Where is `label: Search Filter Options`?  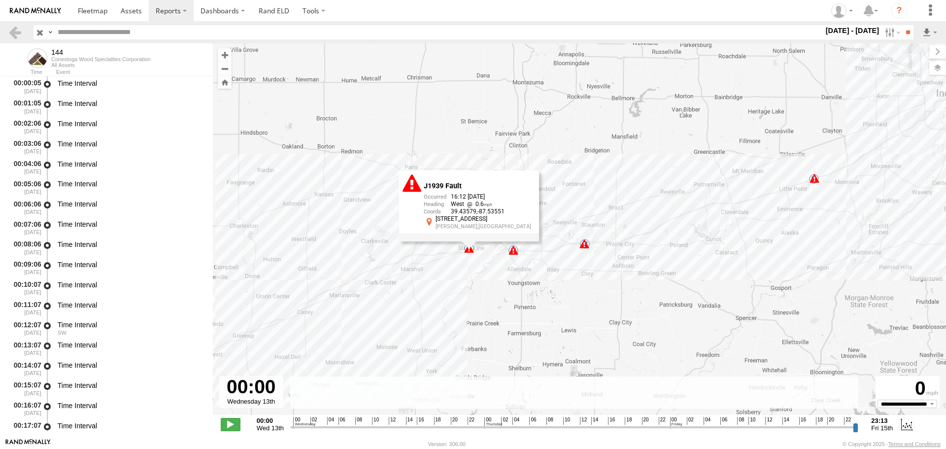
label: Search Filter Options is located at coordinates (891, 32).